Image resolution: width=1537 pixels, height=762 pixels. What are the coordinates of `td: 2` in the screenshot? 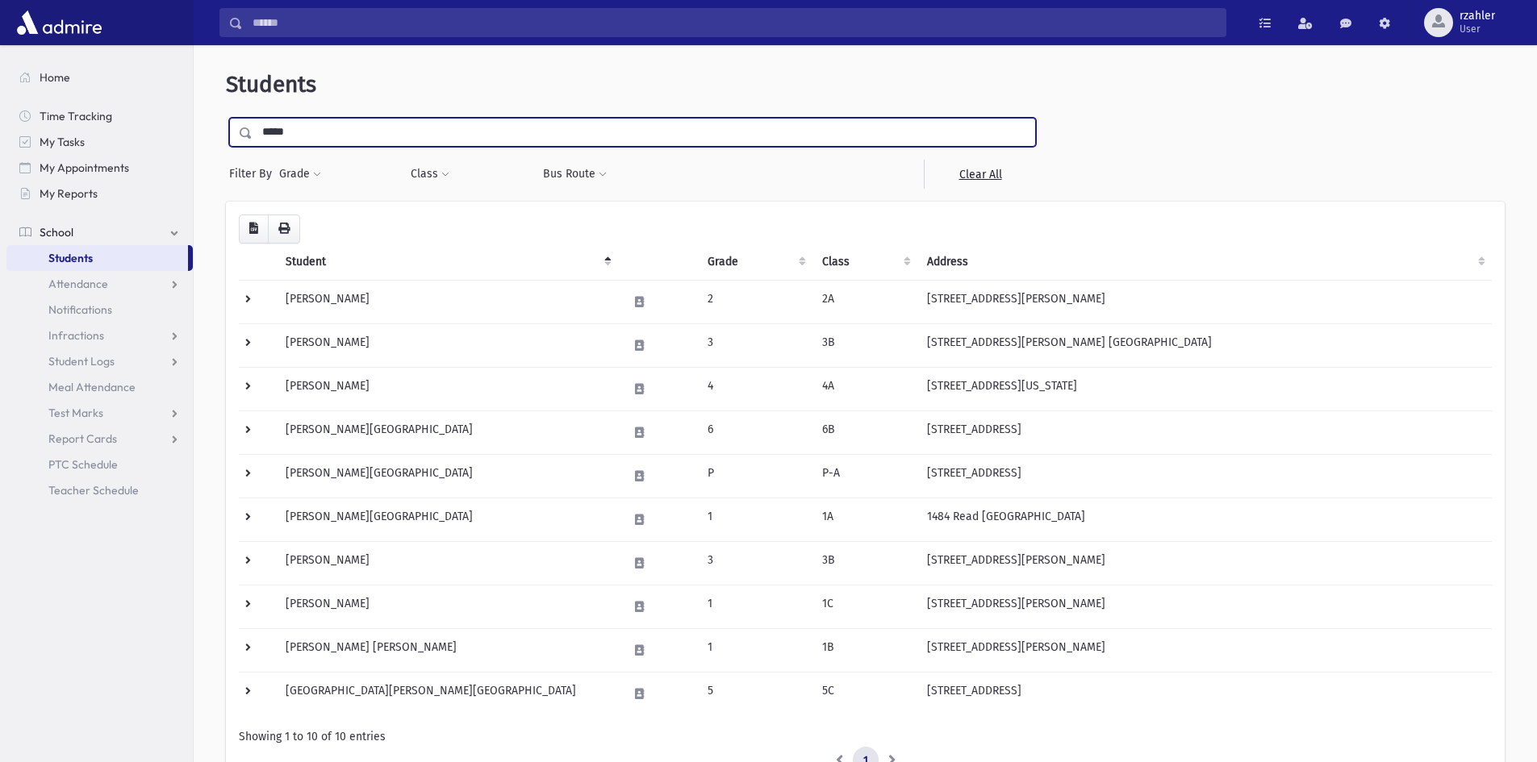 It's located at (755, 302).